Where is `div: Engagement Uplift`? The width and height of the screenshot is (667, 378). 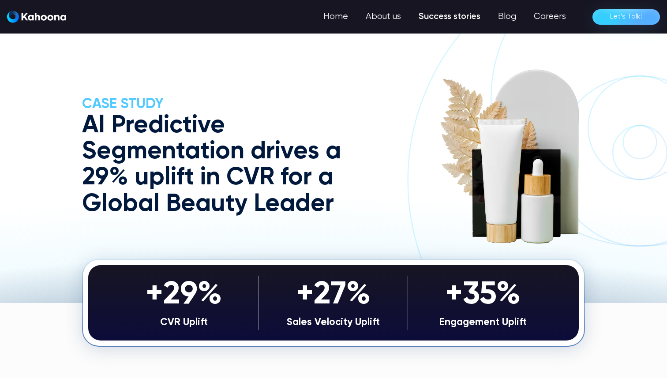 div: Engagement Uplift is located at coordinates (483, 323).